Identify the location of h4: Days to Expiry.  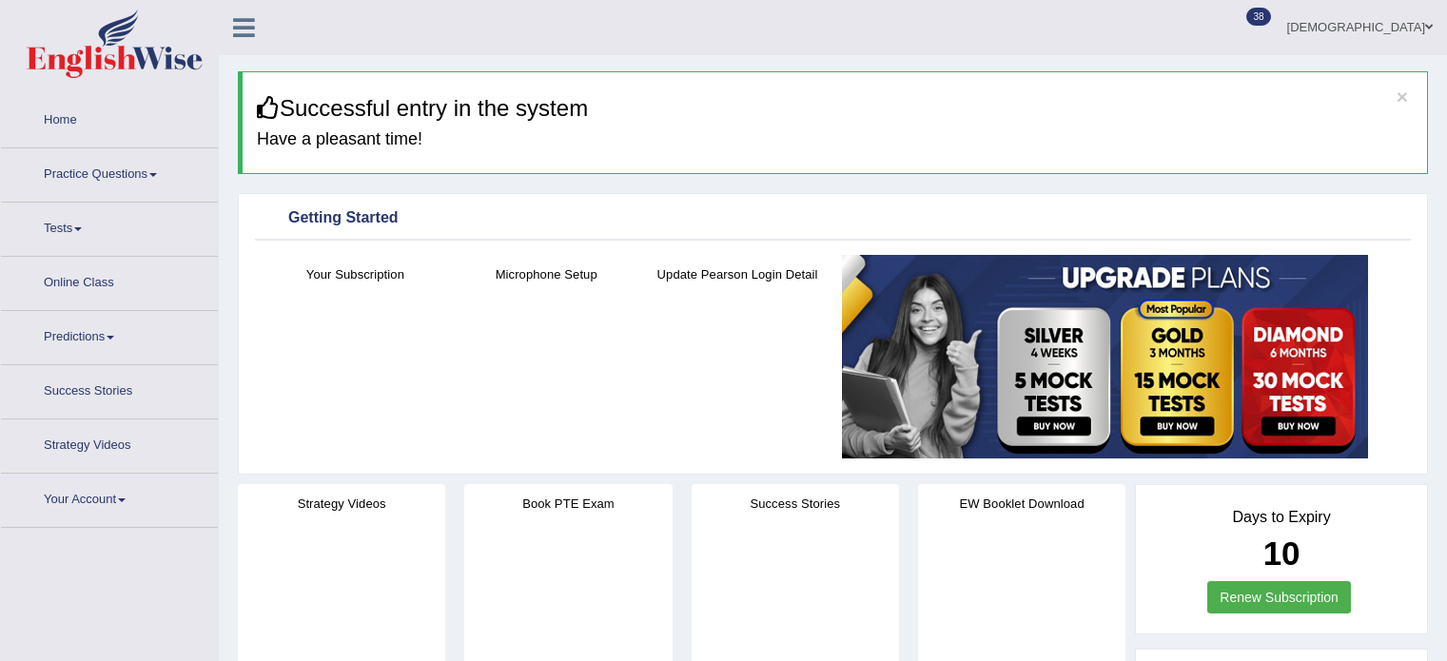
(1282, 518).